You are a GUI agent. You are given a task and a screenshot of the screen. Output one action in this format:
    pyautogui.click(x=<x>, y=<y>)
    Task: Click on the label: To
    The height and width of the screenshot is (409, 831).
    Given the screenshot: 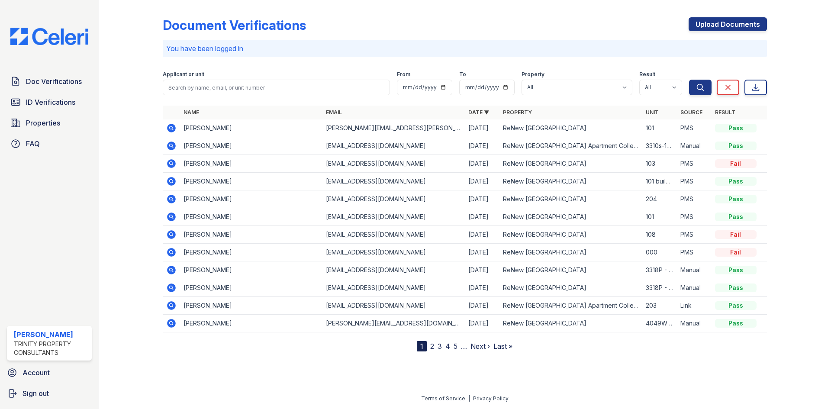 What is the action you would take?
    pyautogui.click(x=463, y=74)
    